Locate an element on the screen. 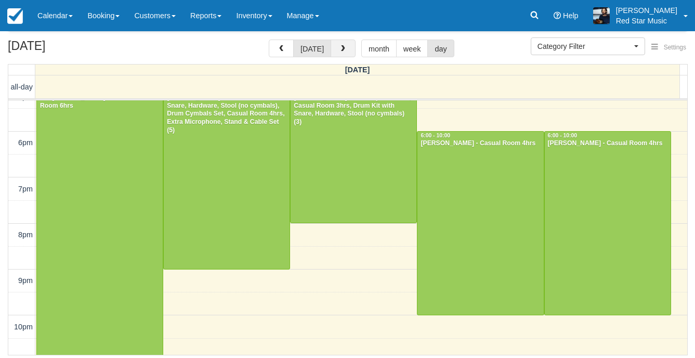 This screenshot has height=358, width=695. span: 9pm is located at coordinates (25, 280).